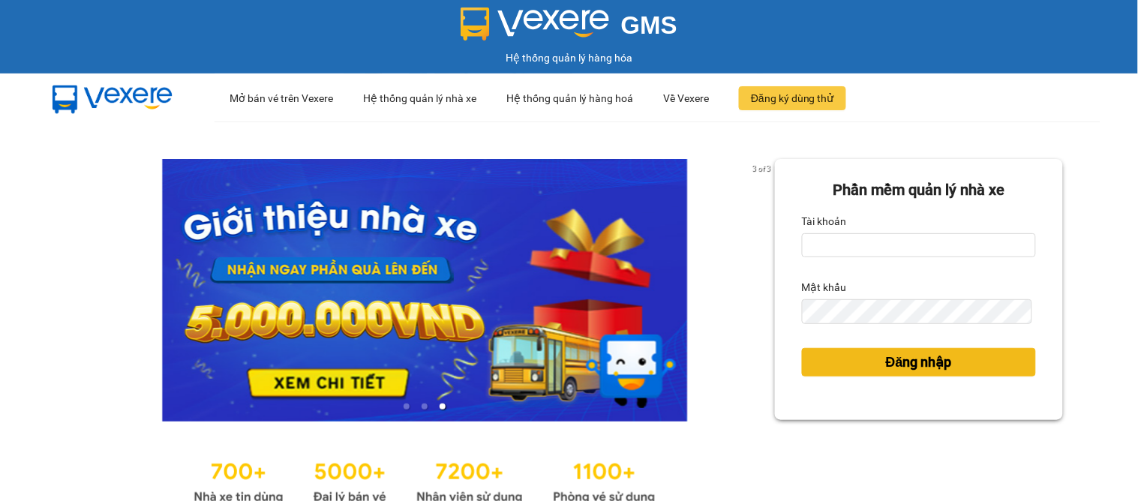 This screenshot has height=501, width=1138. What do you see at coordinates (649, 25) in the screenshot?
I see `span: GMS` at bounding box center [649, 25].